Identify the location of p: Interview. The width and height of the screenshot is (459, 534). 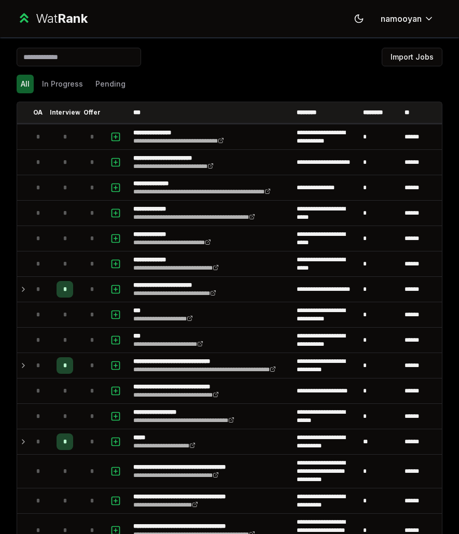
(65, 112).